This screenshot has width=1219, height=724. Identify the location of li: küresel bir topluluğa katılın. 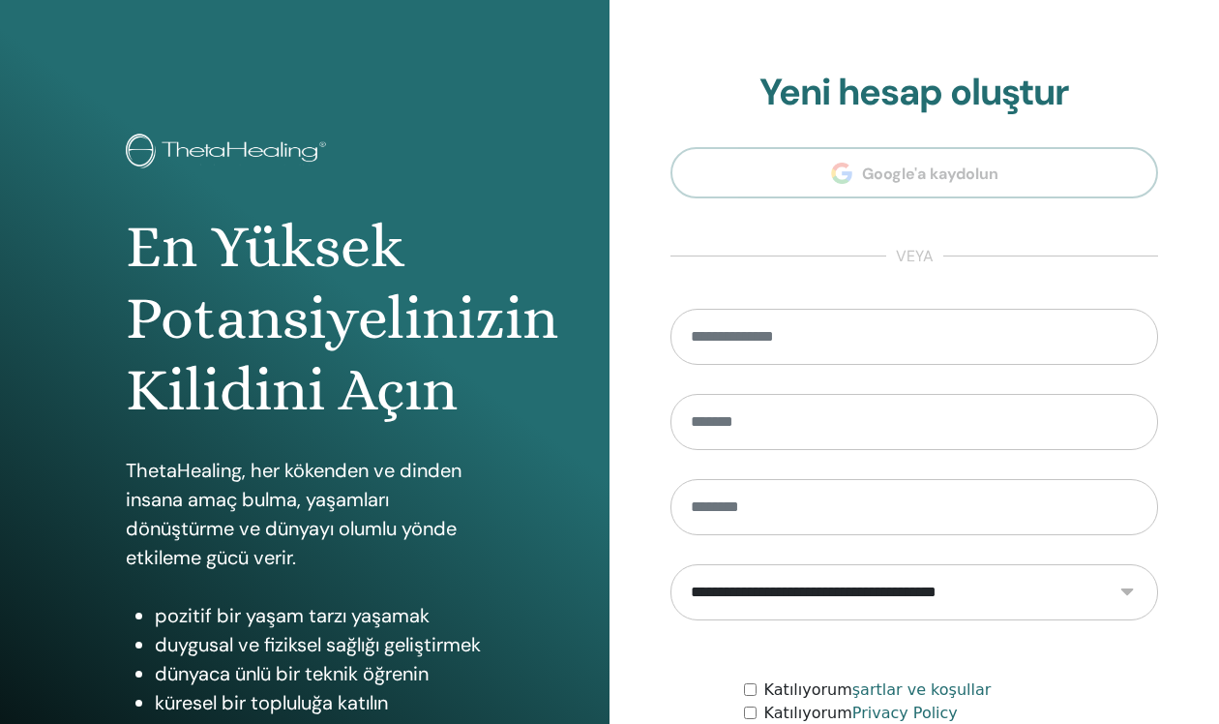
(319, 703).